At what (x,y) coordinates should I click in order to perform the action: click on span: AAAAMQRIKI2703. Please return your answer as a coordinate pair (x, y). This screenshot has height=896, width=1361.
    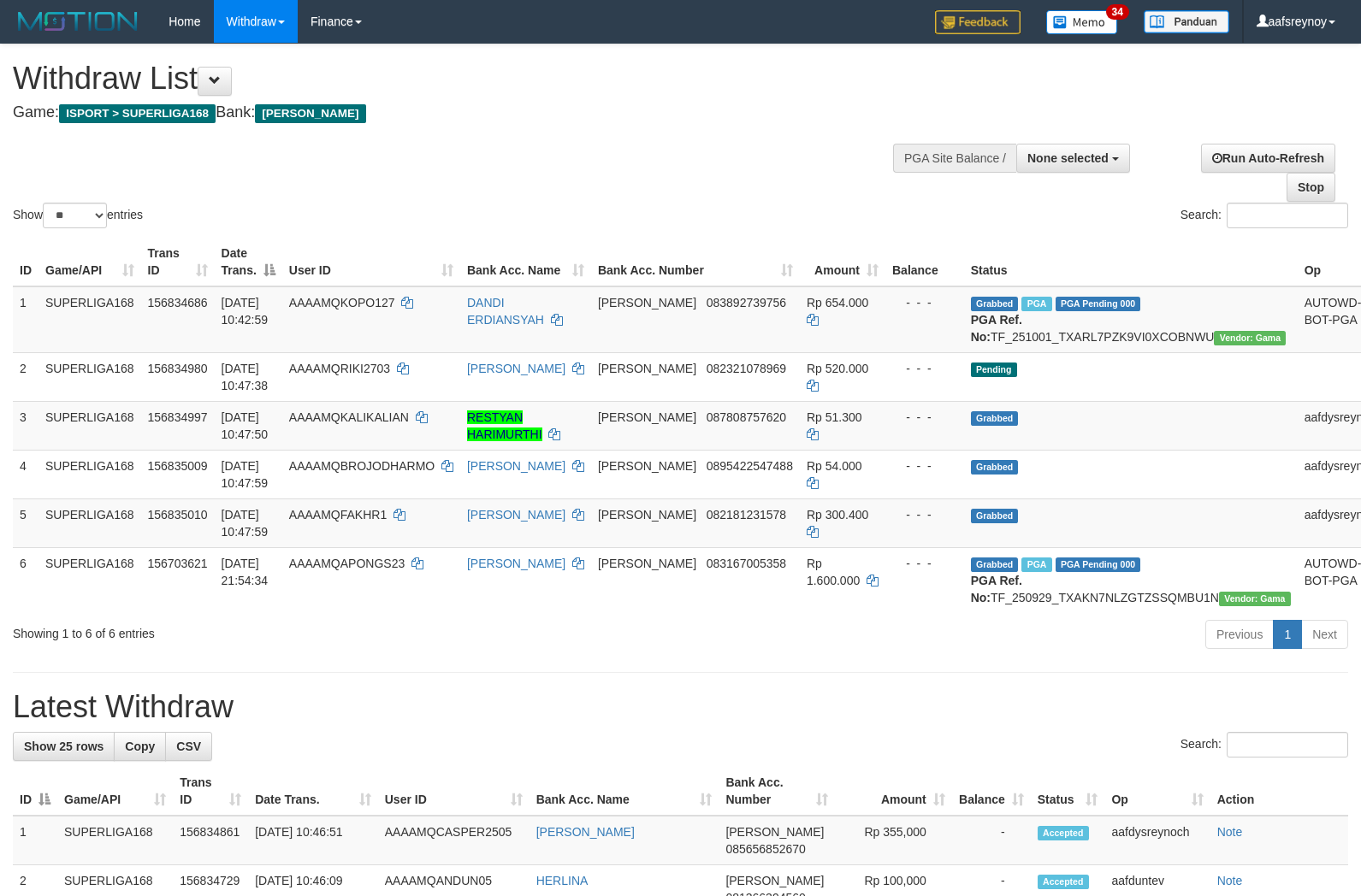
    Looking at the image, I should click on (340, 369).